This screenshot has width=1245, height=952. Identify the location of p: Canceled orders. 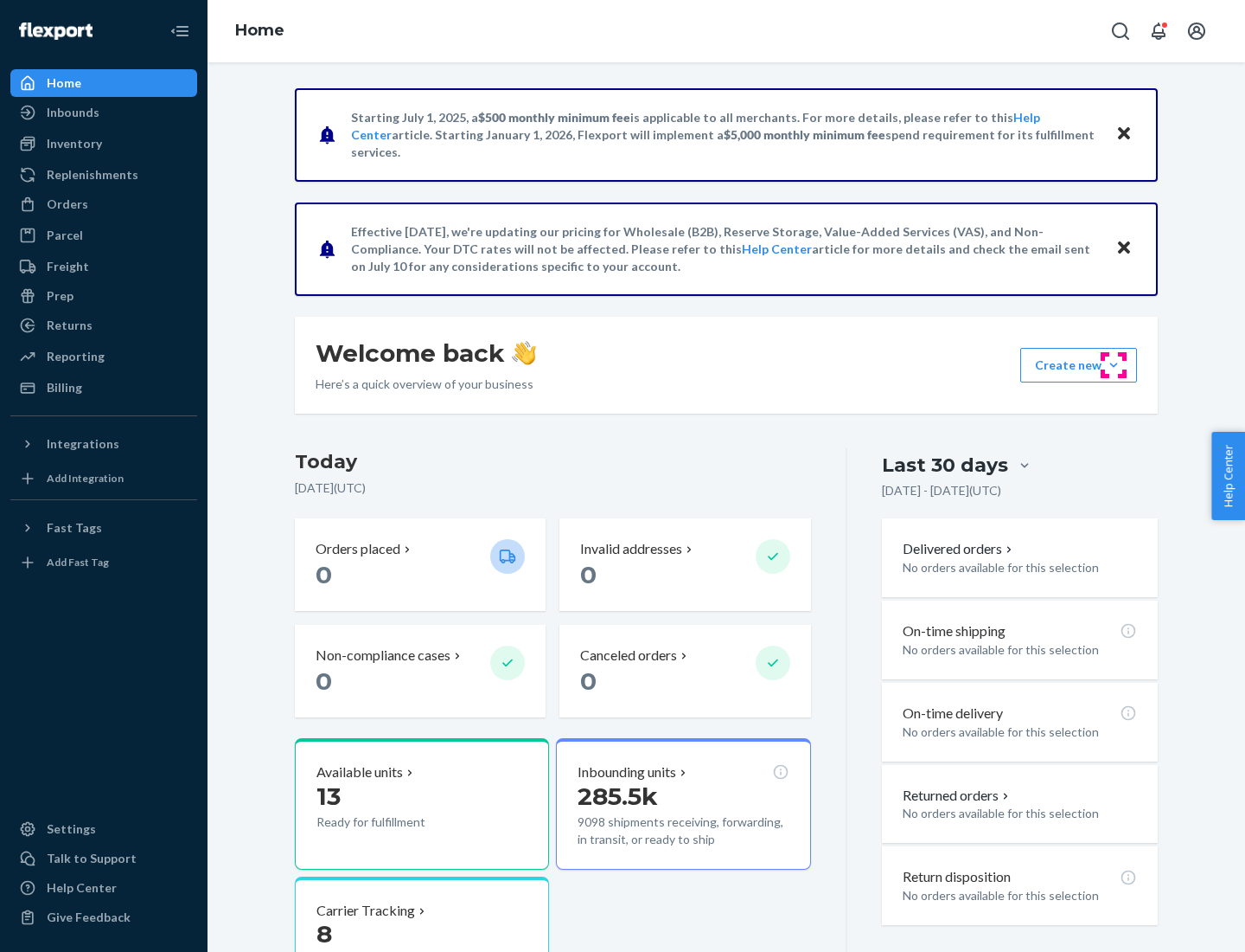
(629, 655).